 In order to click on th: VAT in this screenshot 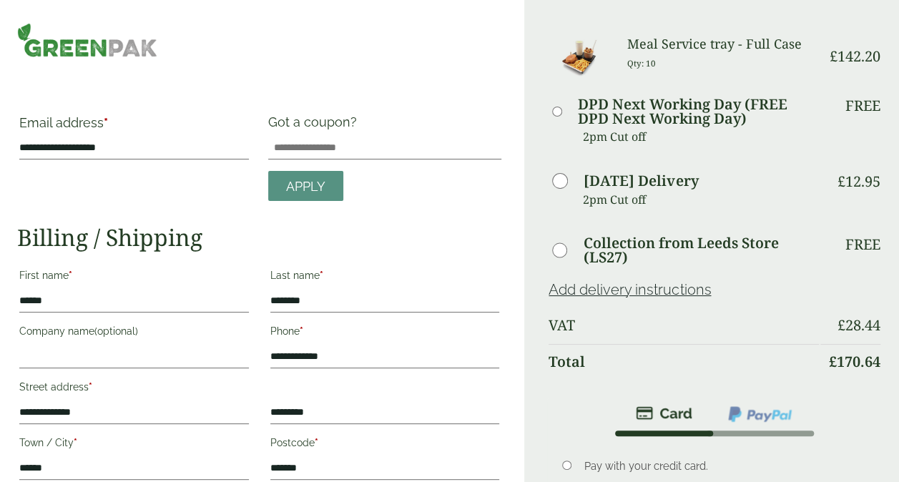, I will do `click(684, 325)`.